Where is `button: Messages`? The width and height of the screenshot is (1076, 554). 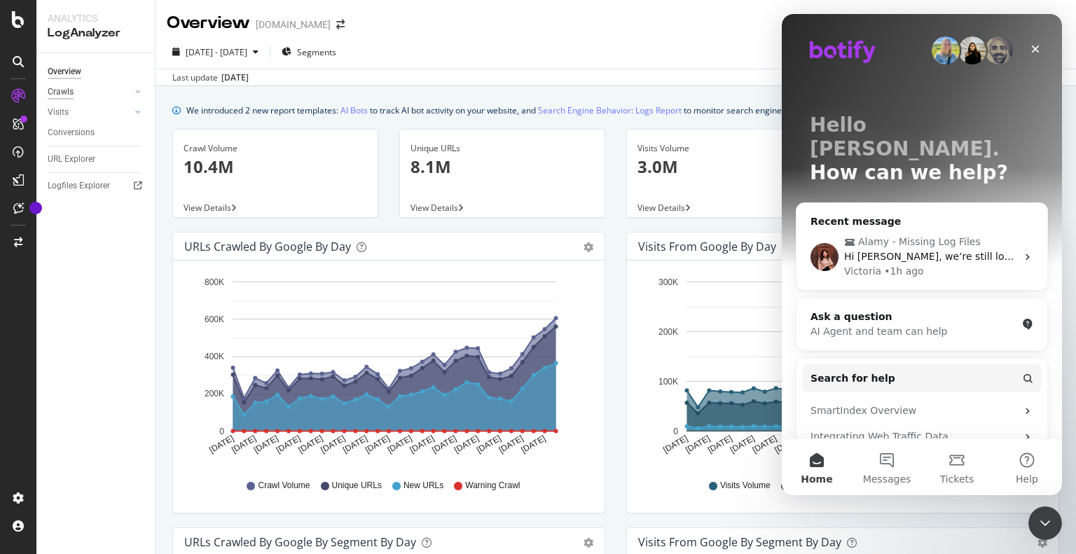
button: Messages is located at coordinates (105, 453).